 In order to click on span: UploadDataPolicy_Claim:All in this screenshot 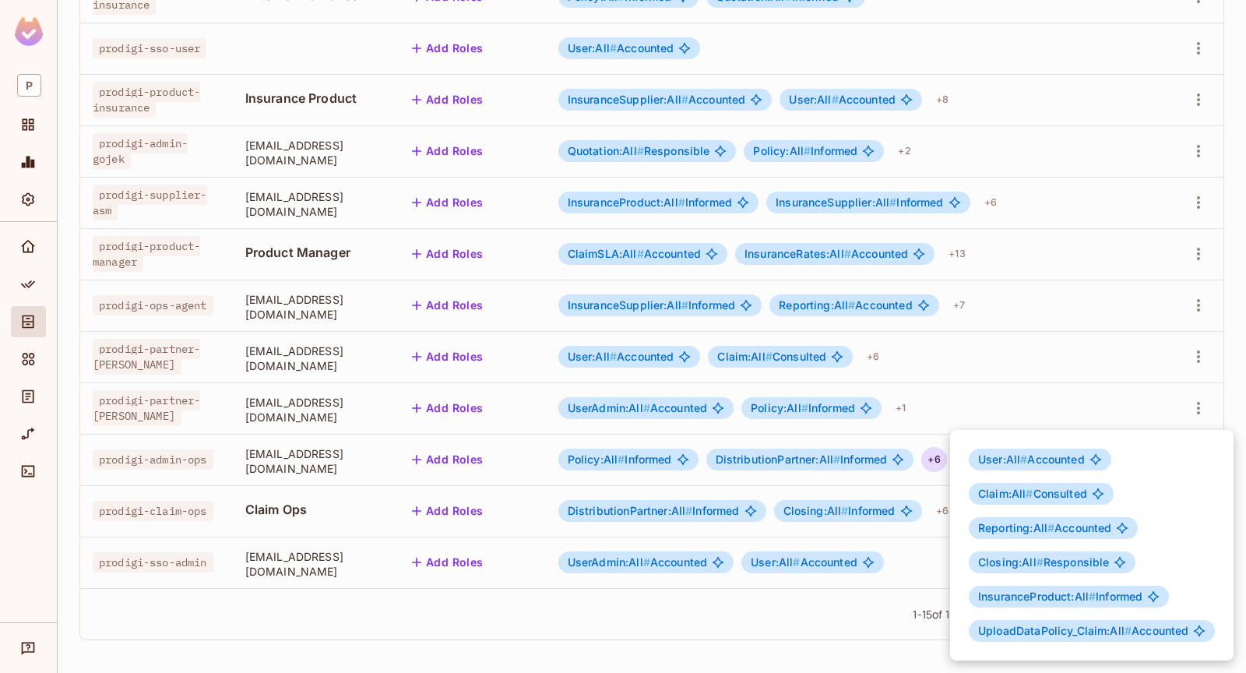, I will do `click(1054, 630)`.